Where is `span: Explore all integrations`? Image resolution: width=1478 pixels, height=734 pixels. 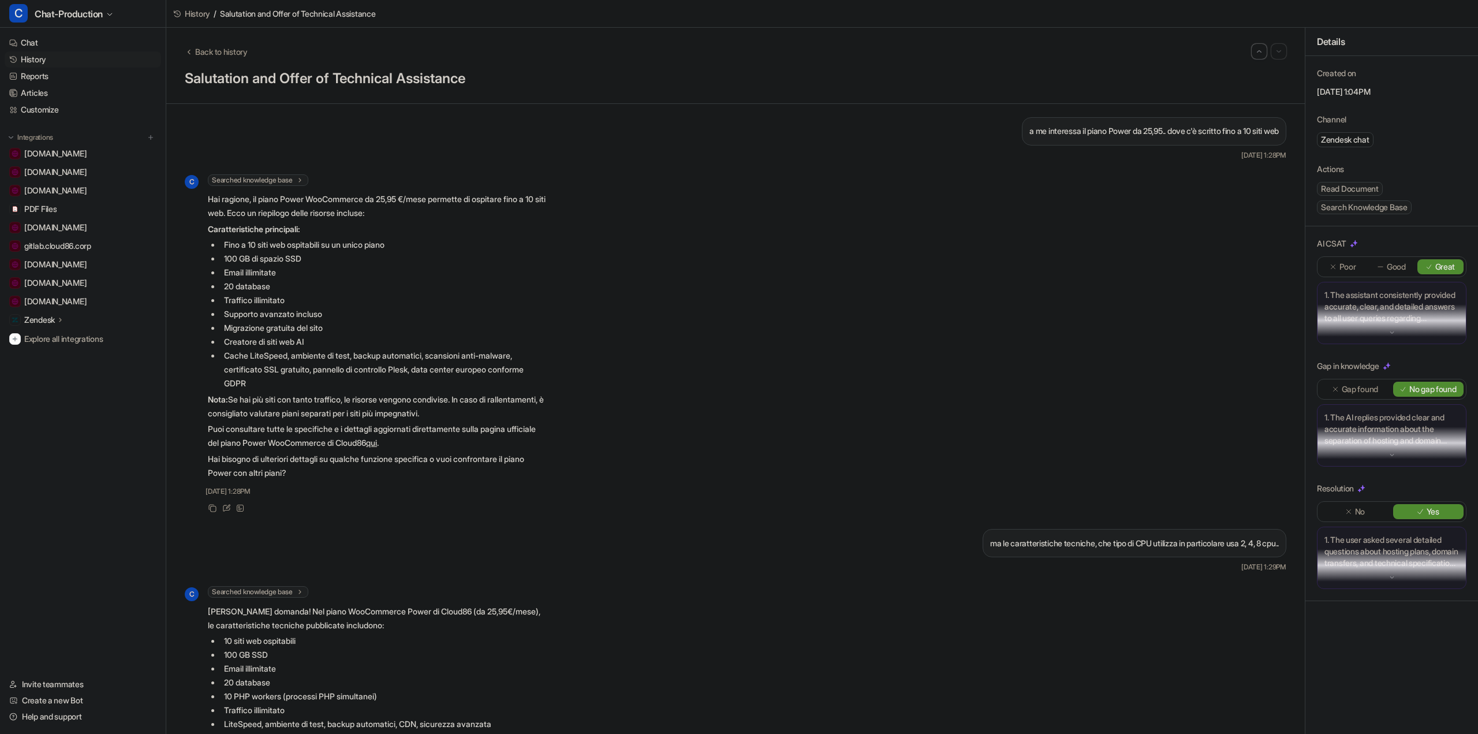
span: Explore all integrations is located at coordinates (90, 339).